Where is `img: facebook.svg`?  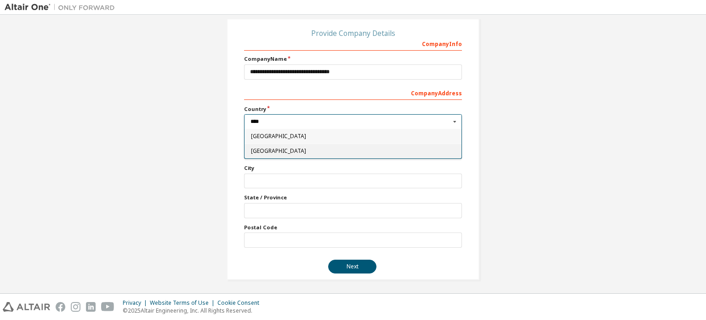 img: facebook.svg is located at coordinates (60, 306).